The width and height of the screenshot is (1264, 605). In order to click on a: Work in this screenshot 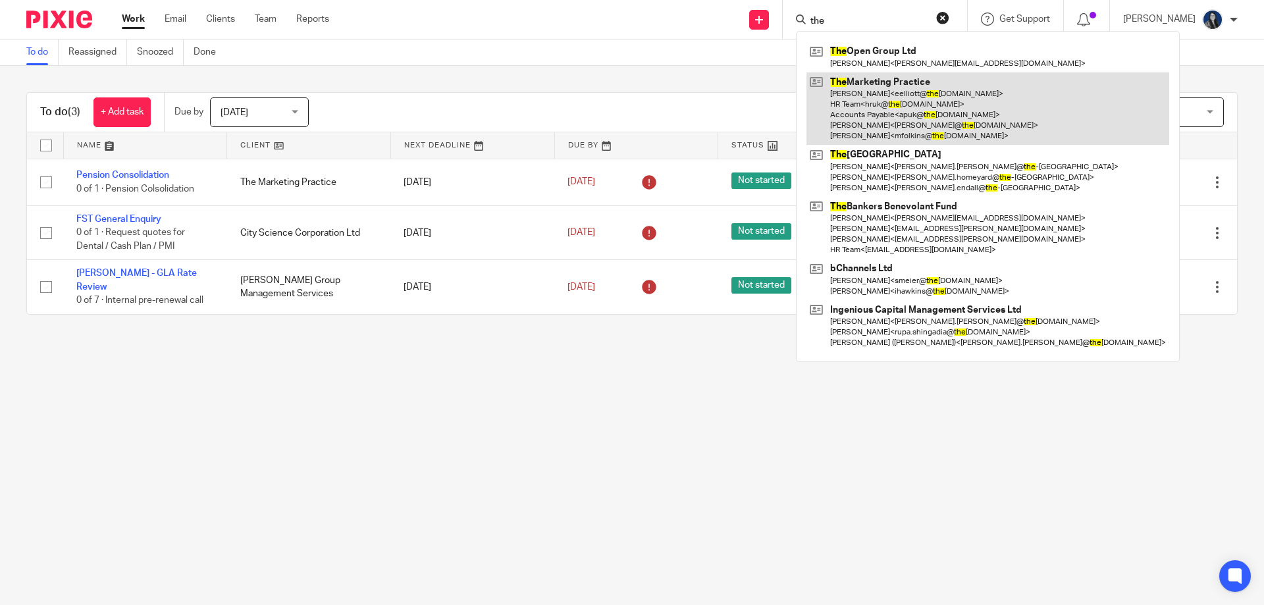, I will do `click(133, 19)`.